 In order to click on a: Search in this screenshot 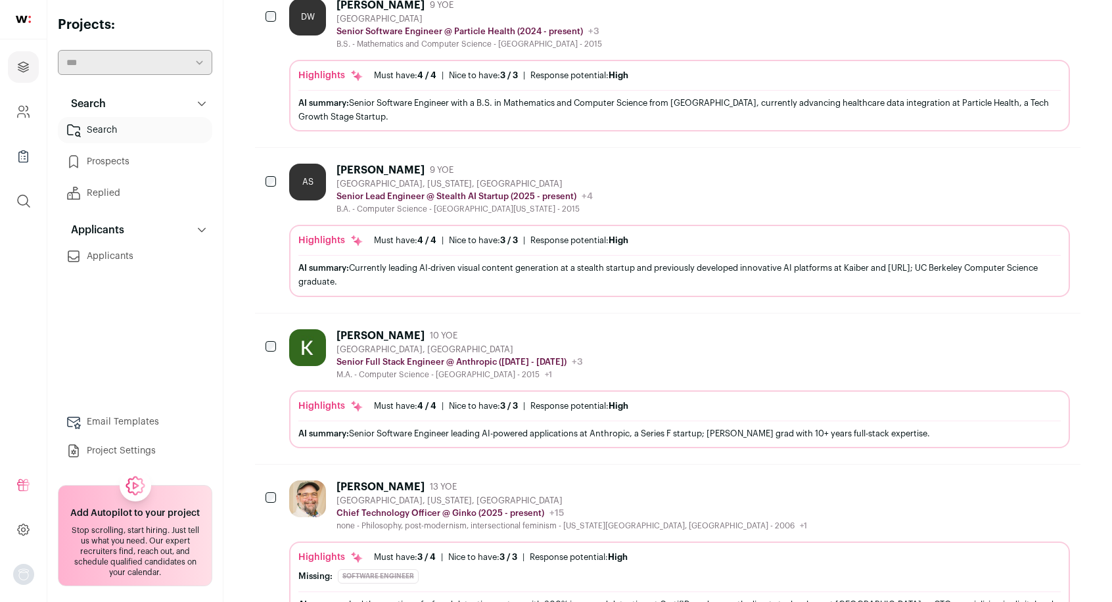, I will do `click(135, 130)`.